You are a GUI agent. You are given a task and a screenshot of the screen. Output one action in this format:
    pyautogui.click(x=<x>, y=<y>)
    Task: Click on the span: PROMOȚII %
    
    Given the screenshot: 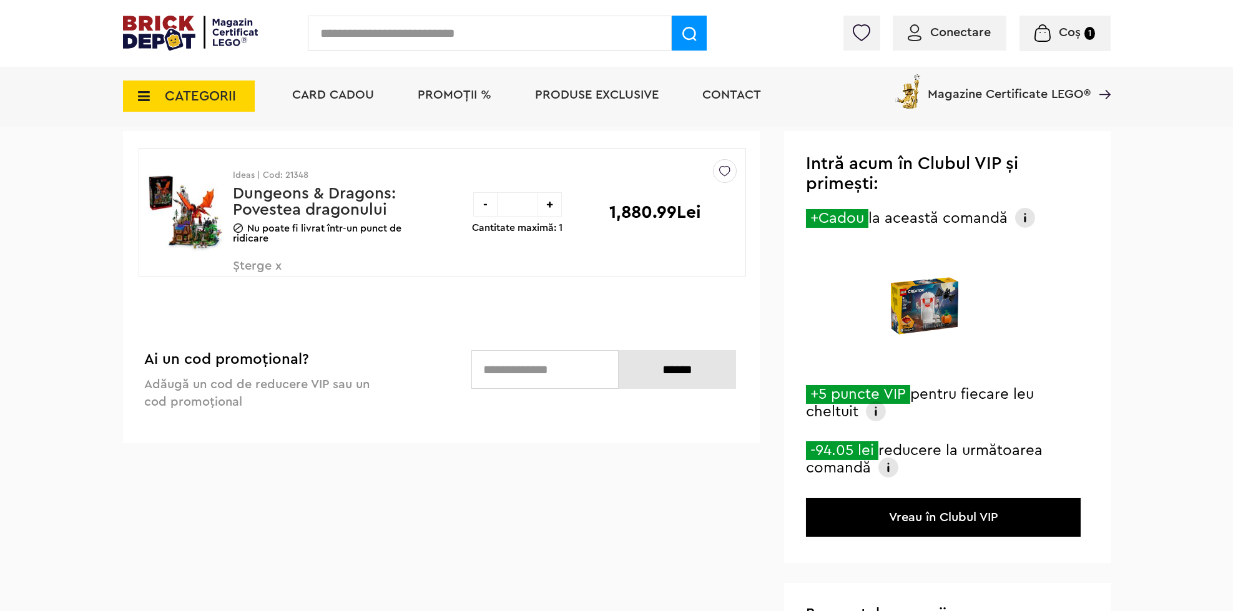 What is the action you would take?
    pyautogui.click(x=455, y=95)
    